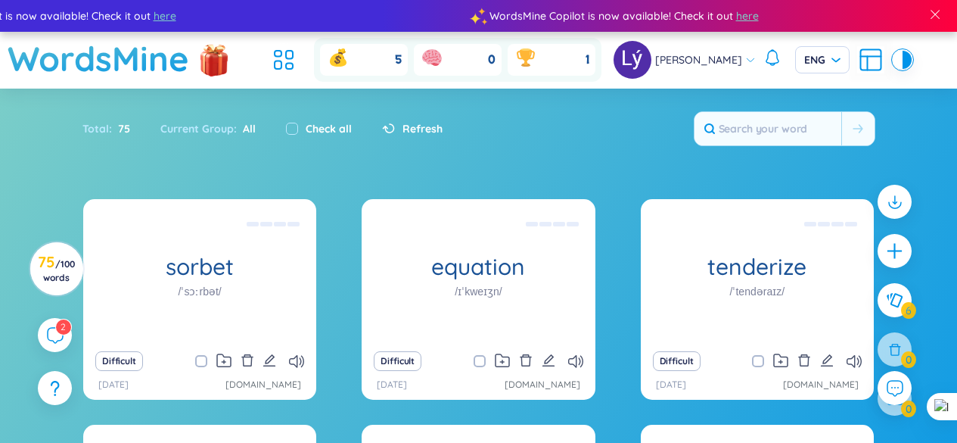  What do you see at coordinates (114, 129) in the screenshot?
I see `div: Total :` at bounding box center [114, 129].